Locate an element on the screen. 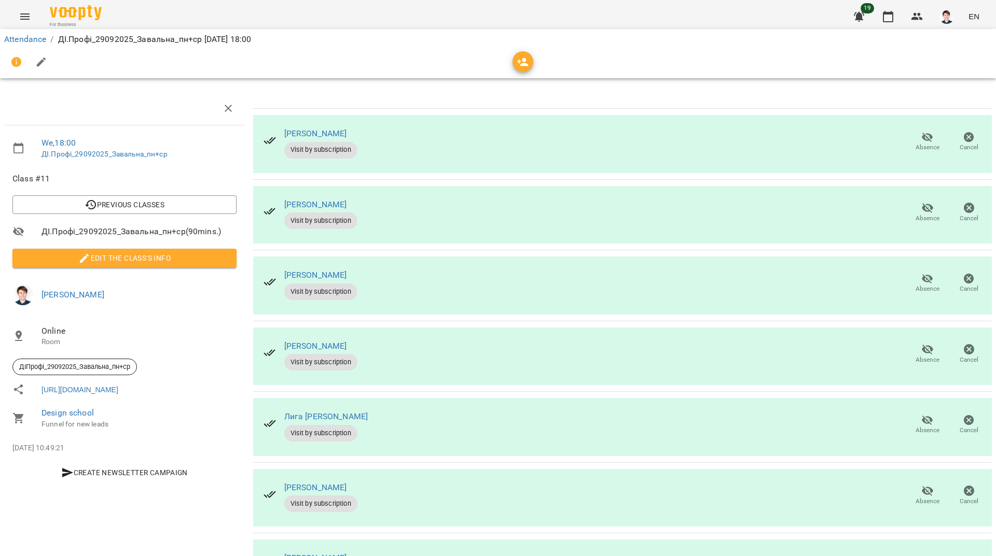 The image size is (996, 556). a: Design school is located at coordinates (67, 413).